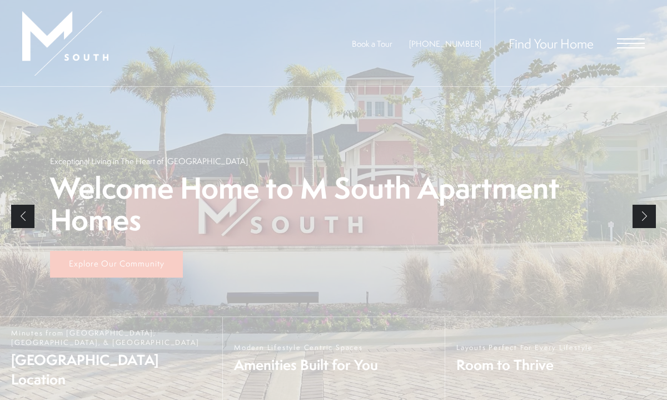 Image resolution: width=667 pixels, height=400 pixels. What do you see at coordinates (525, 364) in the screenshot?
I see `span: Room to Thrive` at bounding box center [525, 364].